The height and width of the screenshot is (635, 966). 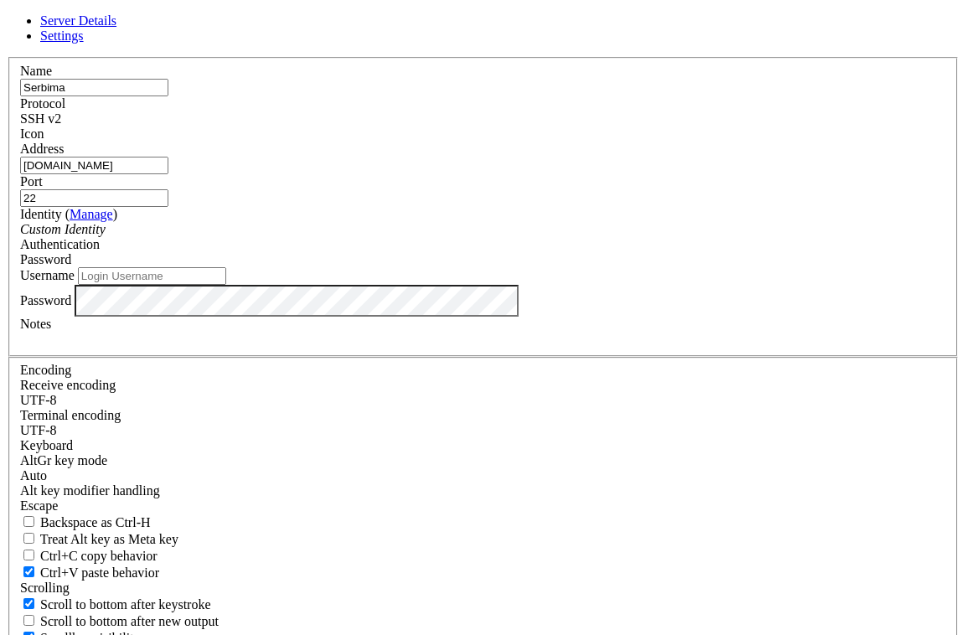 What do you see at coordinates (483, 230) in the screenshot?
I see `div: Custom Identity` at bounding box center [483, 230].